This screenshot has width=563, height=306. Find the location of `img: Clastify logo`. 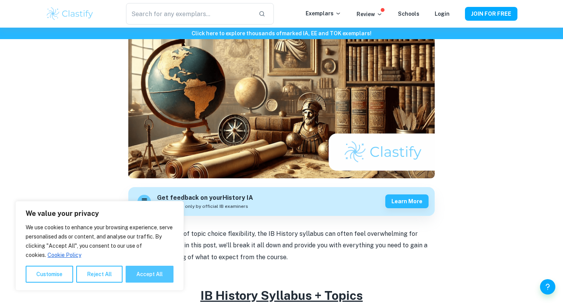

img: Clastify logo is located at coordinates (70, 14).